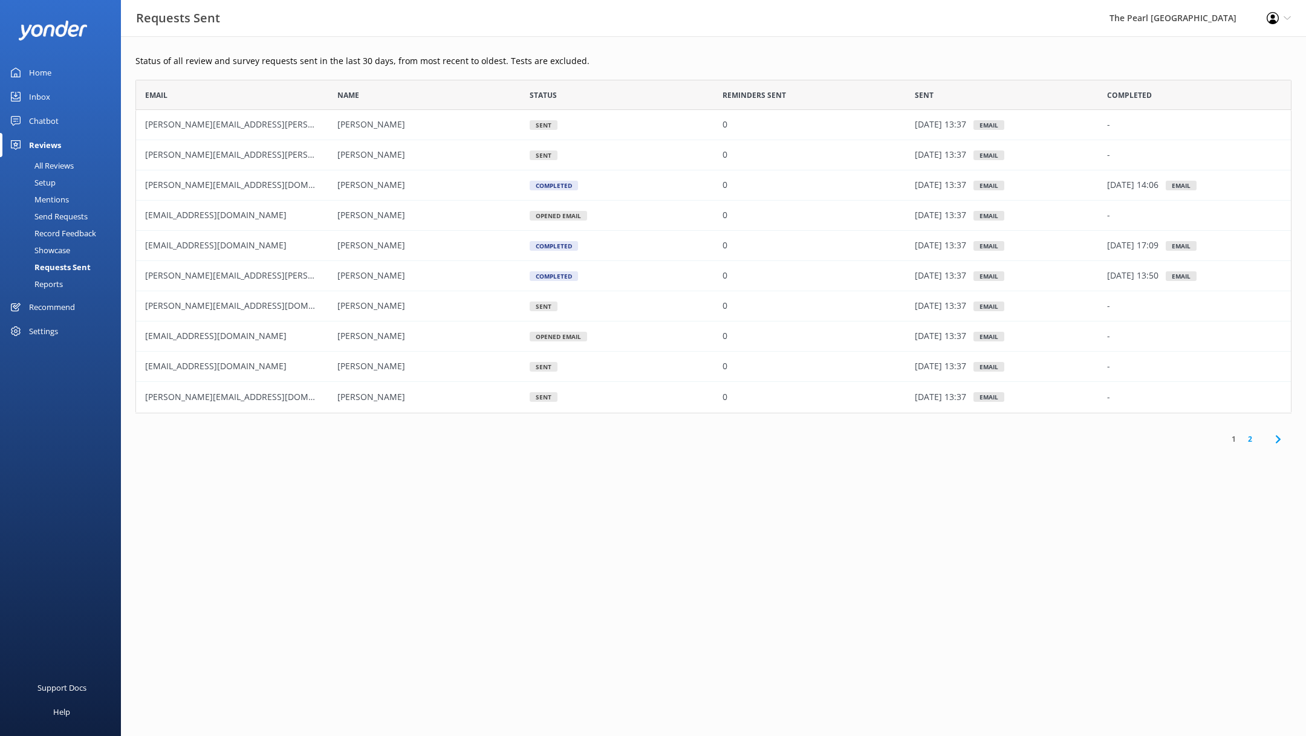  I want to click on div: All Reviews, so click(41, 166).